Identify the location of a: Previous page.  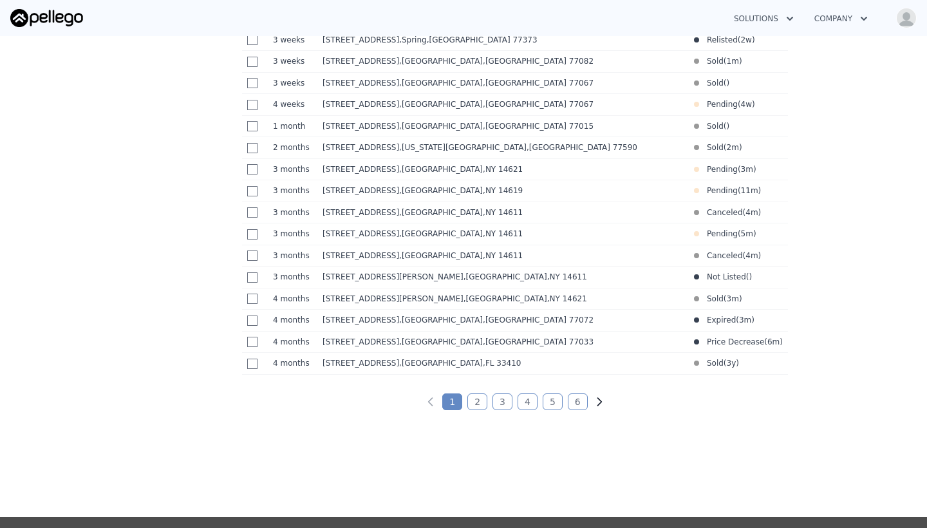
(431, 402).